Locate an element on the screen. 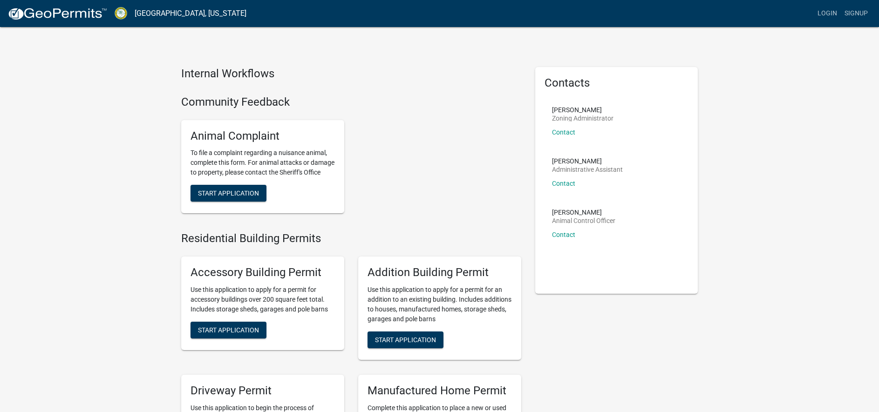 The image size is (879, 412). h5: Driveway Permit is located at coordinates (263, 391).